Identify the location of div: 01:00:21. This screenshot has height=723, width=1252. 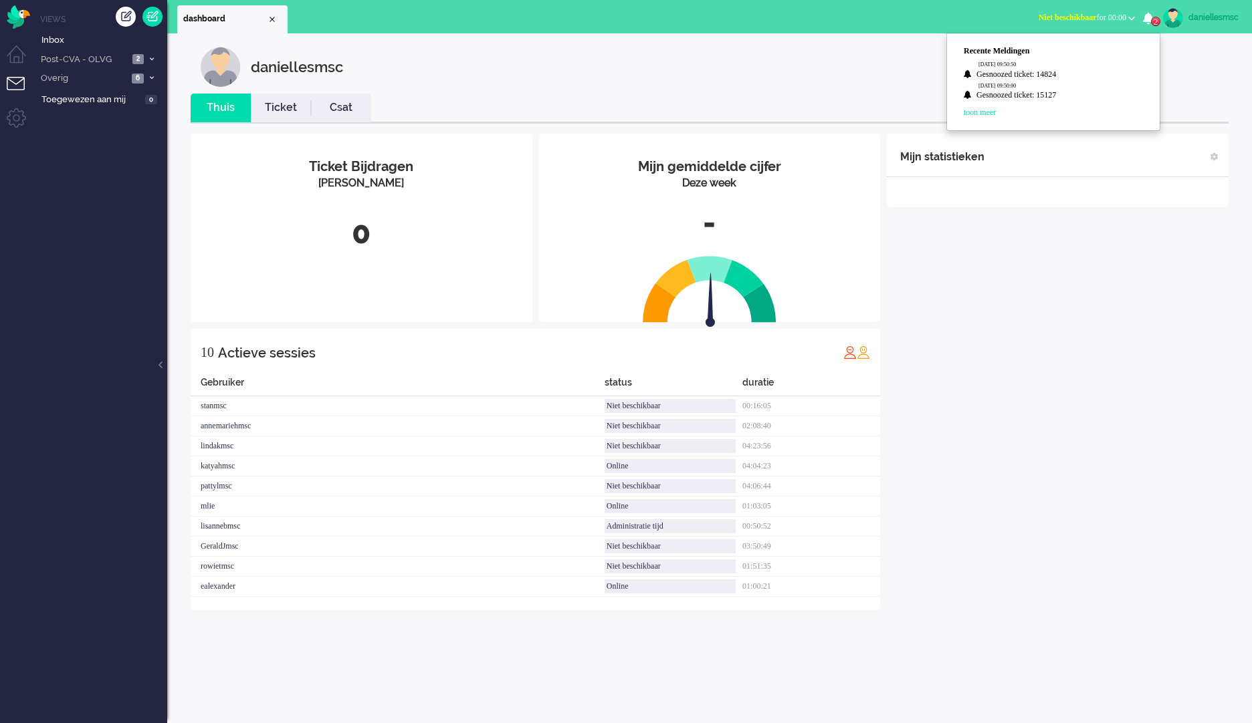
(811, 587).